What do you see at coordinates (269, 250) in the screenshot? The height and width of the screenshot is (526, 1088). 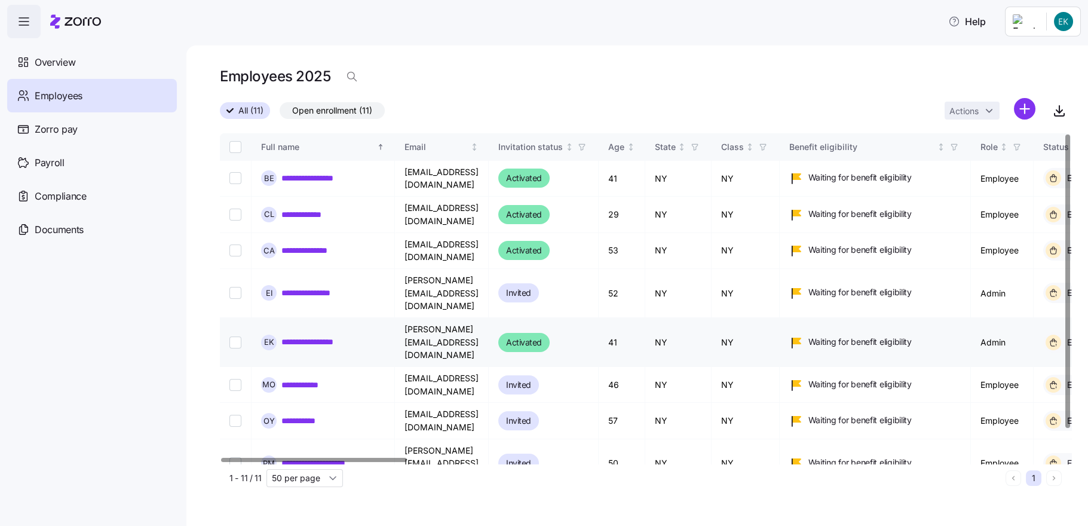 I see `span: C A` at bounding box center [269, 250].